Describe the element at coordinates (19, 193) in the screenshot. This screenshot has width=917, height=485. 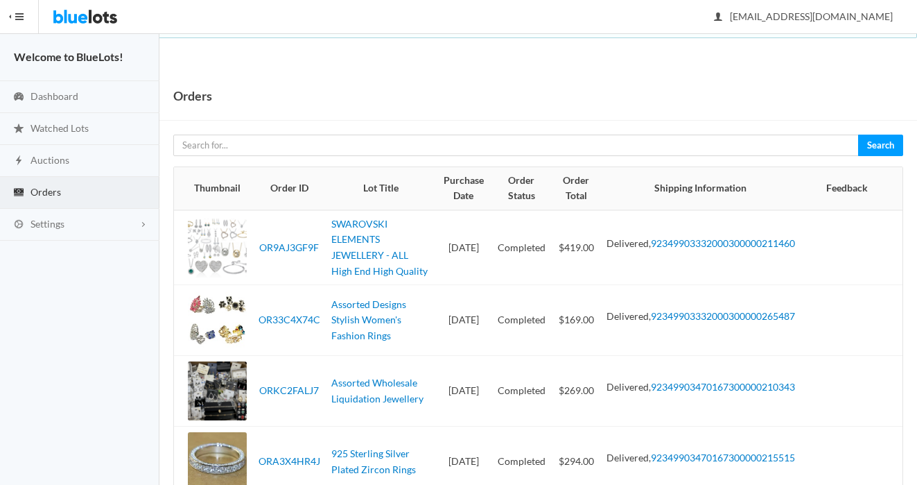
I see `ion-icon: cash` at that location.